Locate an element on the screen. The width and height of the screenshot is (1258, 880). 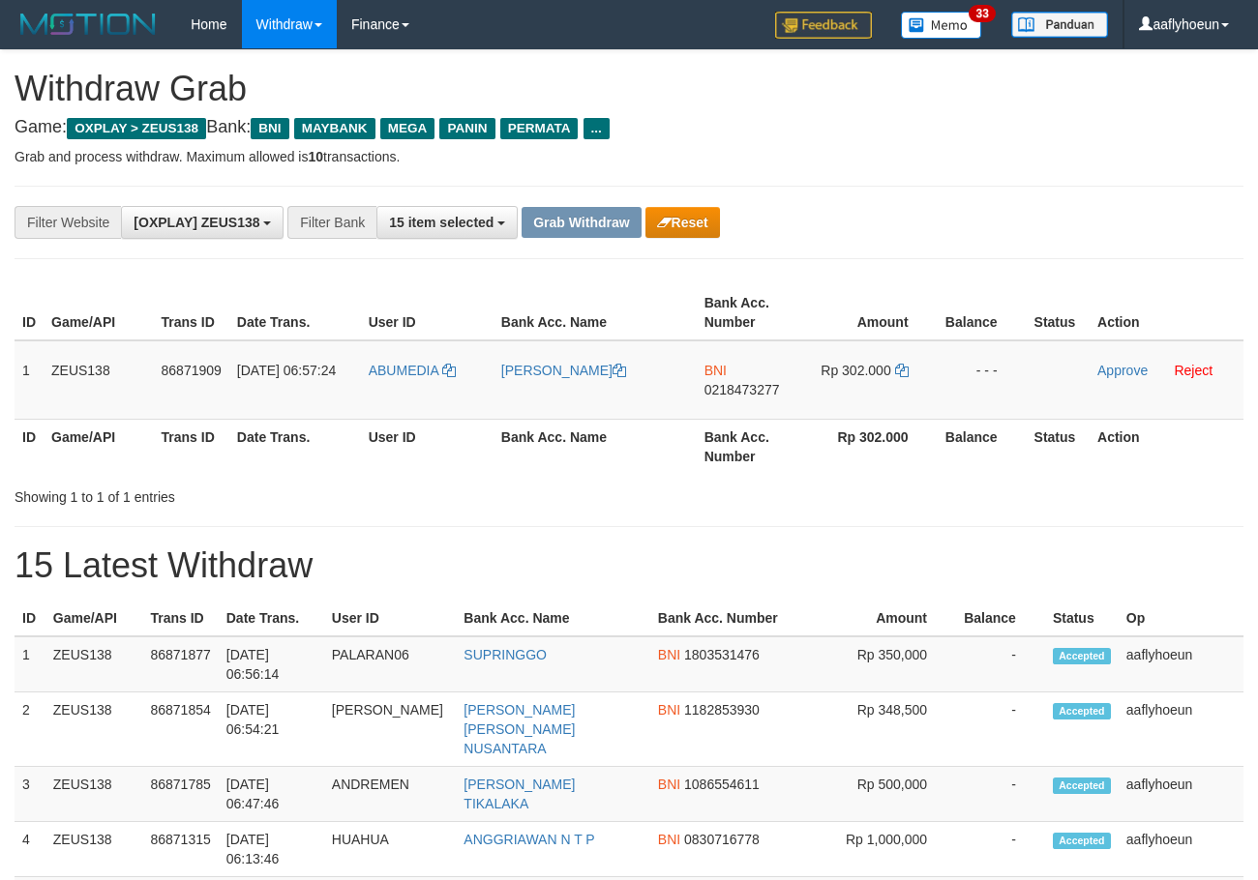
th: Bank Acc. Name is located at coordinates (595, 312).